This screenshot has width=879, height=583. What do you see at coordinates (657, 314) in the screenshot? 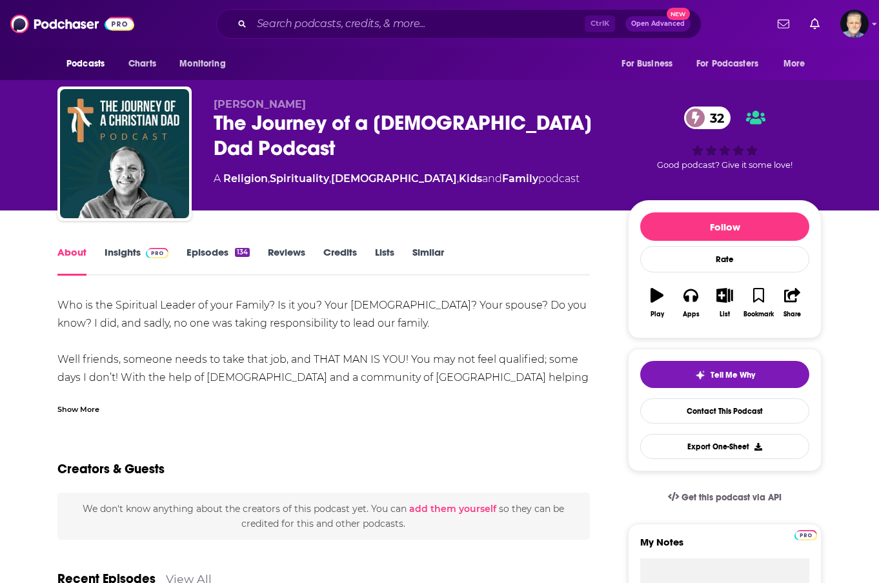
I see `div: Play` at bounding box center [657, 314].